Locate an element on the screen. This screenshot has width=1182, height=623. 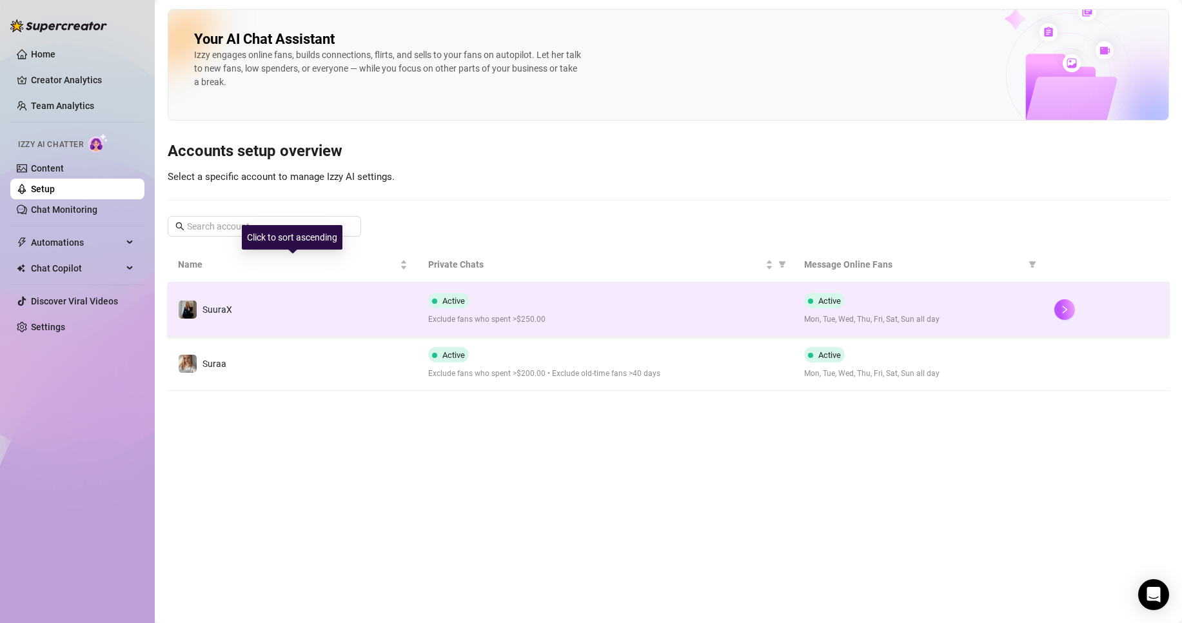
div: Click to sort ascending is located at coordinates (292, 237).